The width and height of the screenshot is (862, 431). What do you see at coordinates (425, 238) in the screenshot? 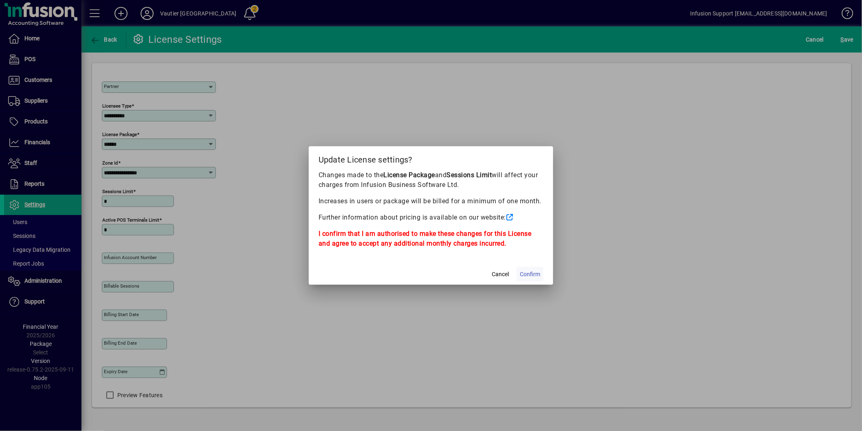
I see `b: I confirm that I am authorised to make these changes for this License and agree to accept any add...` at bounding box center [425, 238].